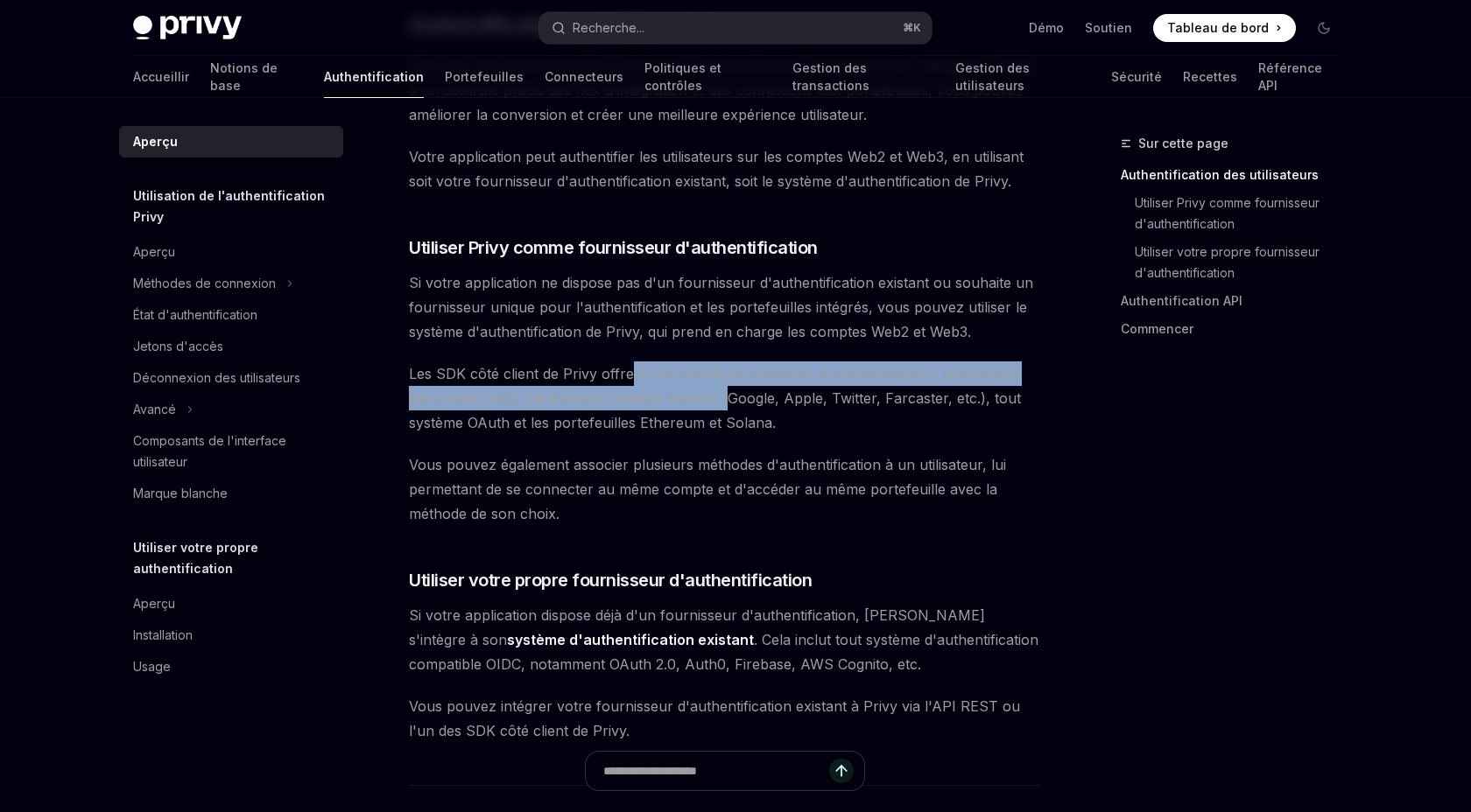 This screenshot has height=812, width=1471. I want to click on font: Soutien, so click(1109, 27).